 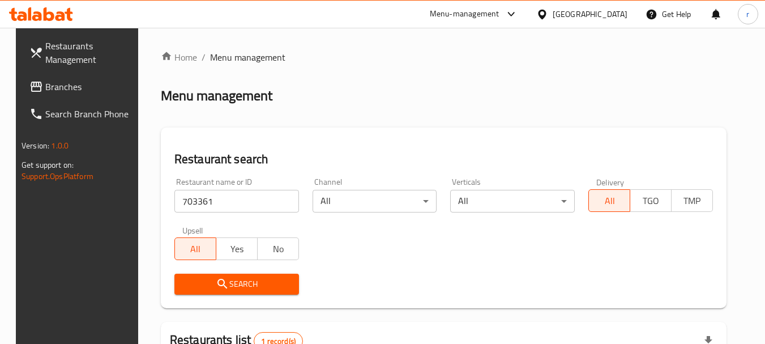 What do you see at coordinates (90, 53) in the screenshot?
I see `span: Restaurants Management` at bounding box center [90, 53].